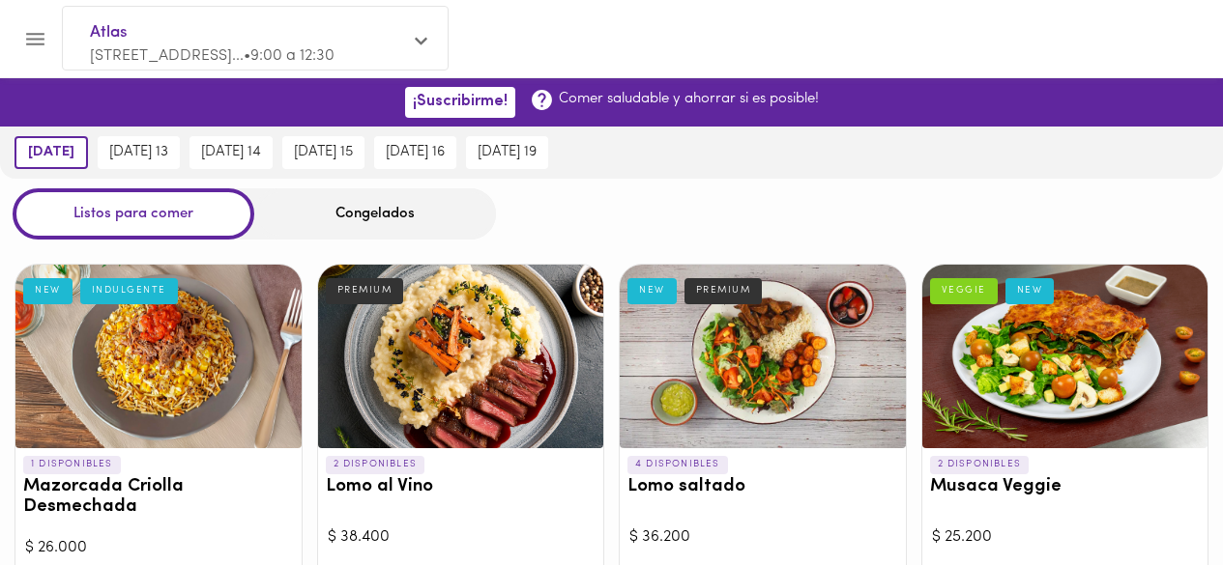 The width and height of the screenshot is (1223, 565). What do you see at coordinates (763, 537) in the screenshot?
I see `div: $ 36.200` at bounding box center [763, 537].